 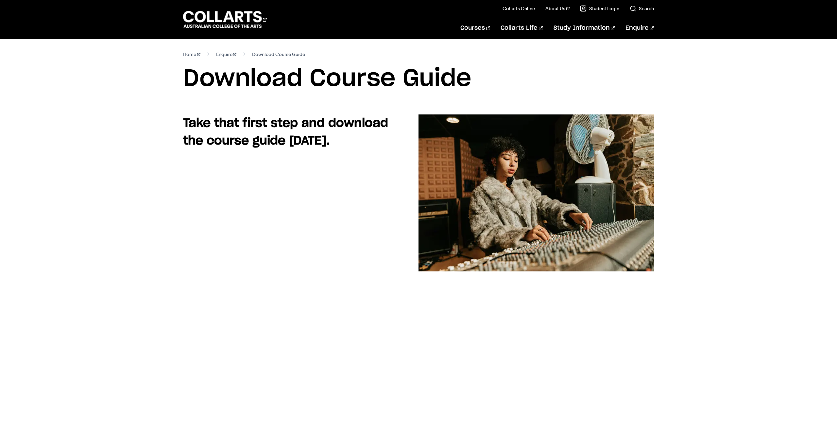 I want to click on h1: Download Course Guide, so click(x=418, y=79).